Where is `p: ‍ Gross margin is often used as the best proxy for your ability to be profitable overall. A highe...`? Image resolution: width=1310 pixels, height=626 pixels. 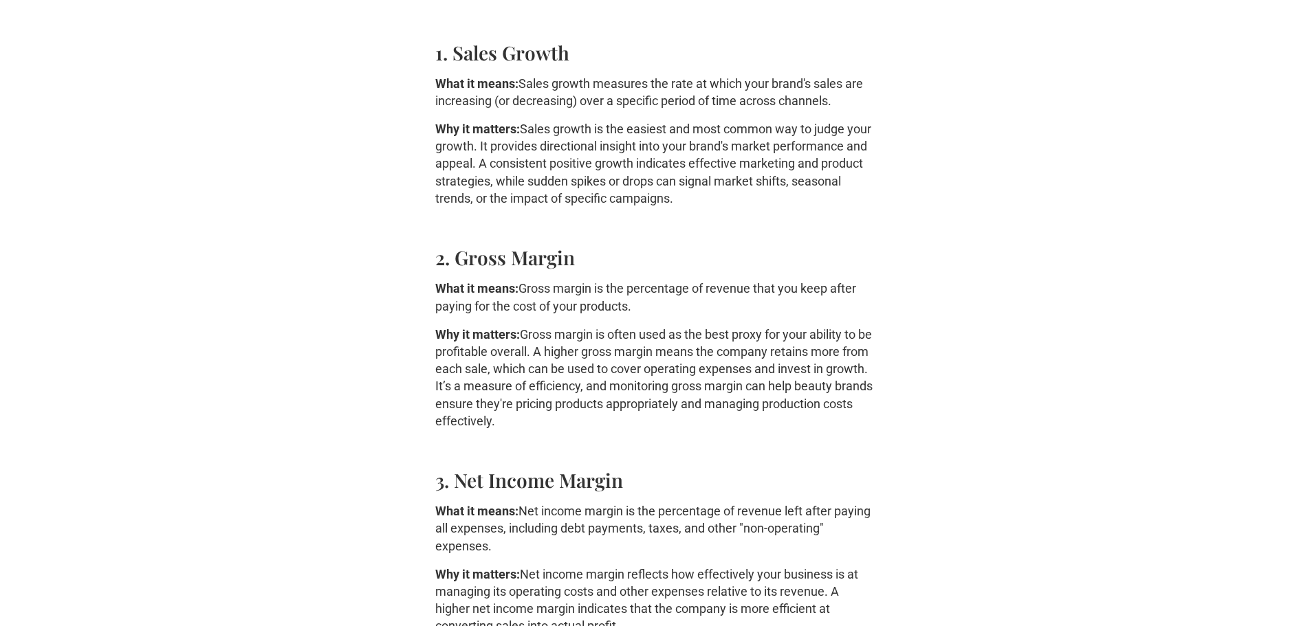
p: ‍ Gross margin is often used as the best proxy for your ability to be profitable overall. A highe... is located at coordinates (655, 377).